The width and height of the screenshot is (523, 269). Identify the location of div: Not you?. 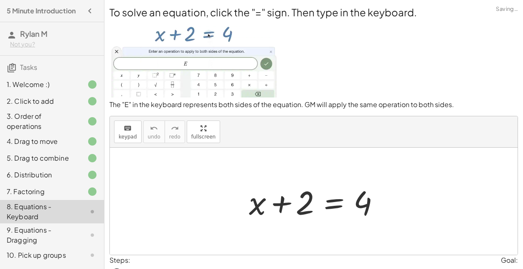
(54, 44).